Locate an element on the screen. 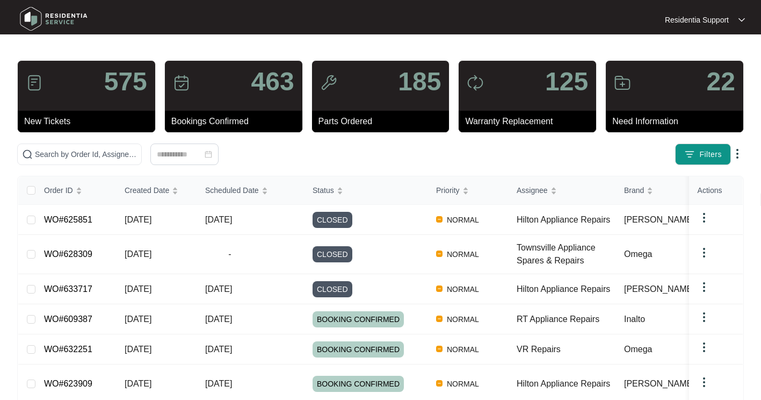 Image resolution: width=761 pixels, height=400 pixels. div: RT Appliance Repairs is located at coordinates (566, 319).